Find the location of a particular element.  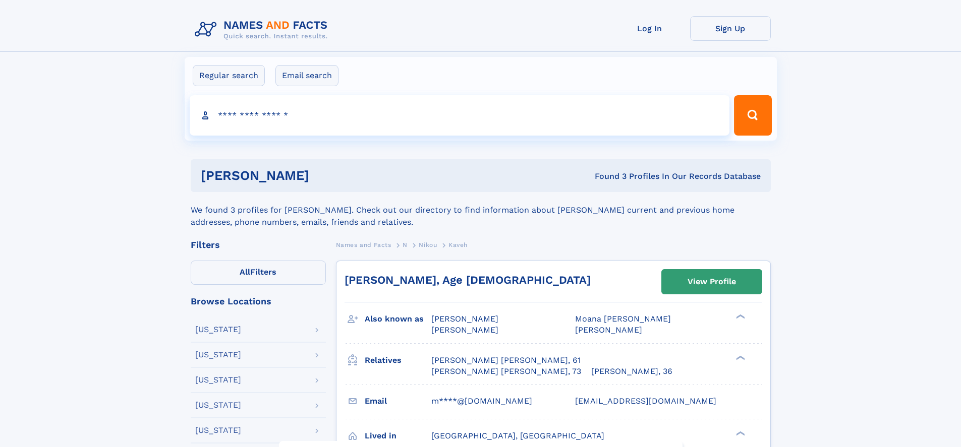

h3: Relatives is located at coordinates (398, 361).